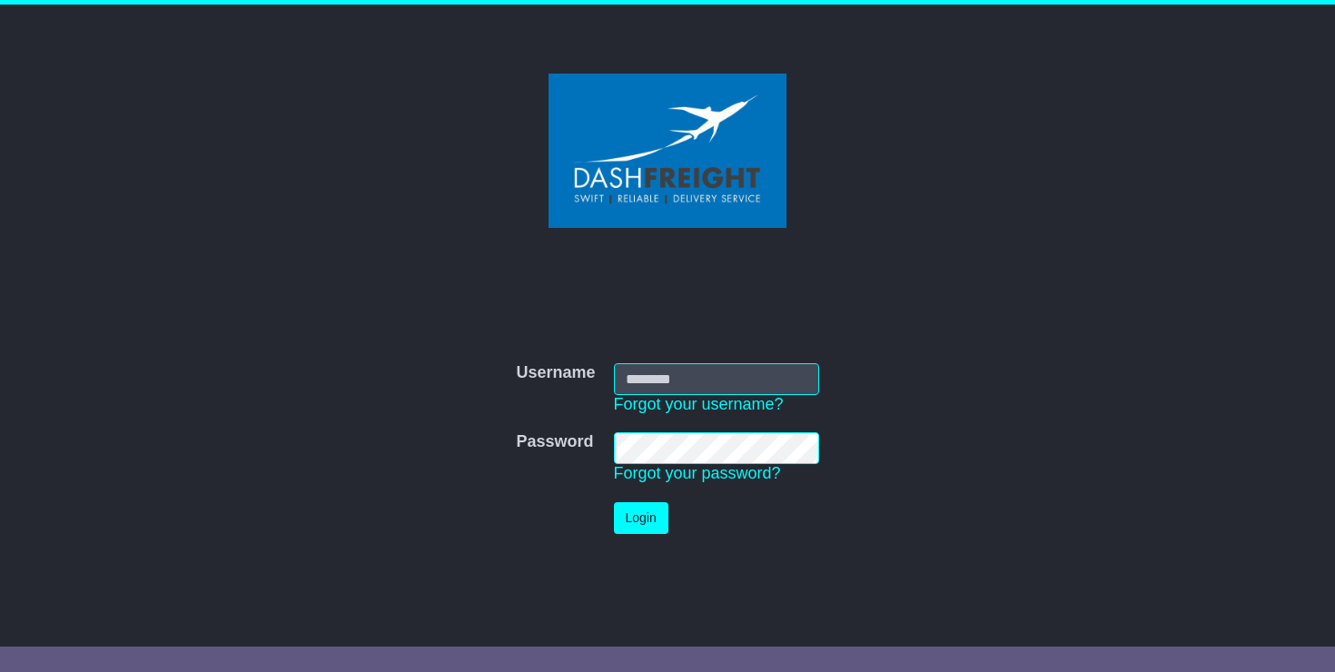 The width and height of the screenshot is (1335, 672). Describe the element at coordinates (698, 473) in the screenshot. I see `a: Forgot your password?` at that location.